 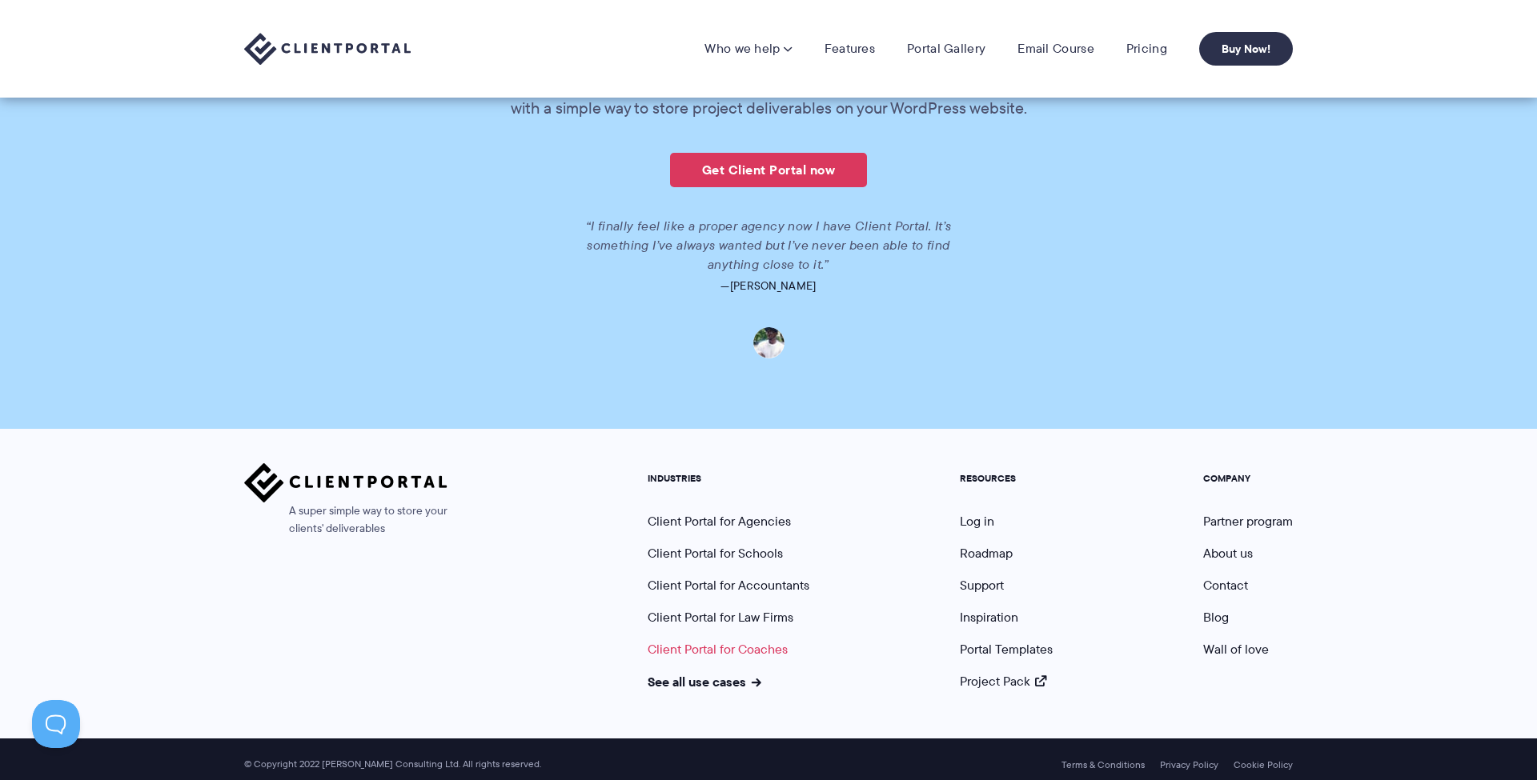 I want to click on a: Client Portal for Coaches, so click(x=717, y=649).